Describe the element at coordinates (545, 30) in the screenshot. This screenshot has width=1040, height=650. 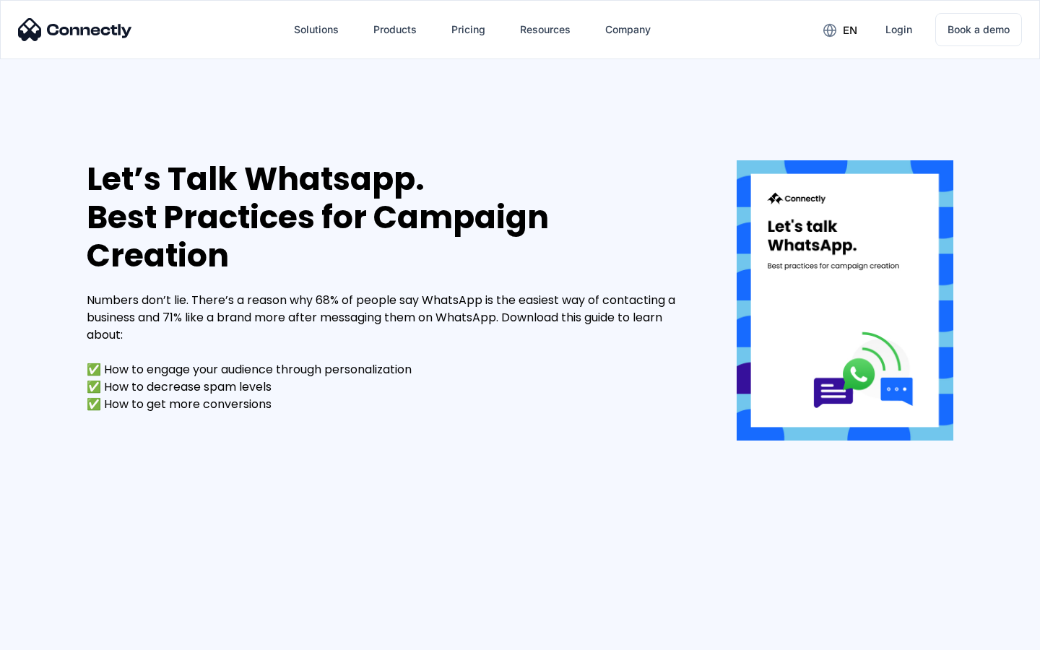
I see `div: Resources` at that location.